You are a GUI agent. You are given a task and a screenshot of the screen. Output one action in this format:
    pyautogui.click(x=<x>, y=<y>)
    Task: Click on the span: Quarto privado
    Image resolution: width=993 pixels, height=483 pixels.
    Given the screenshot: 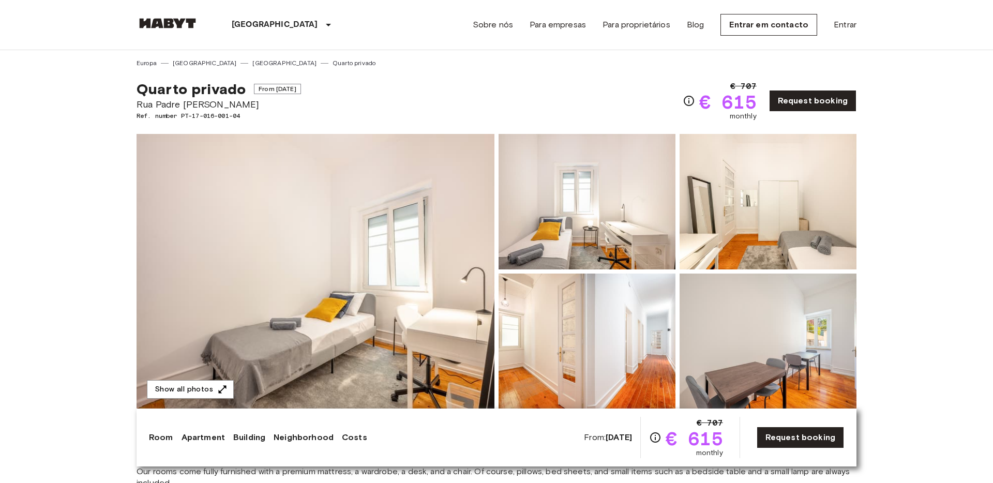 What is the action you would take?
    pyautogui.click(x=191, y=89)
    